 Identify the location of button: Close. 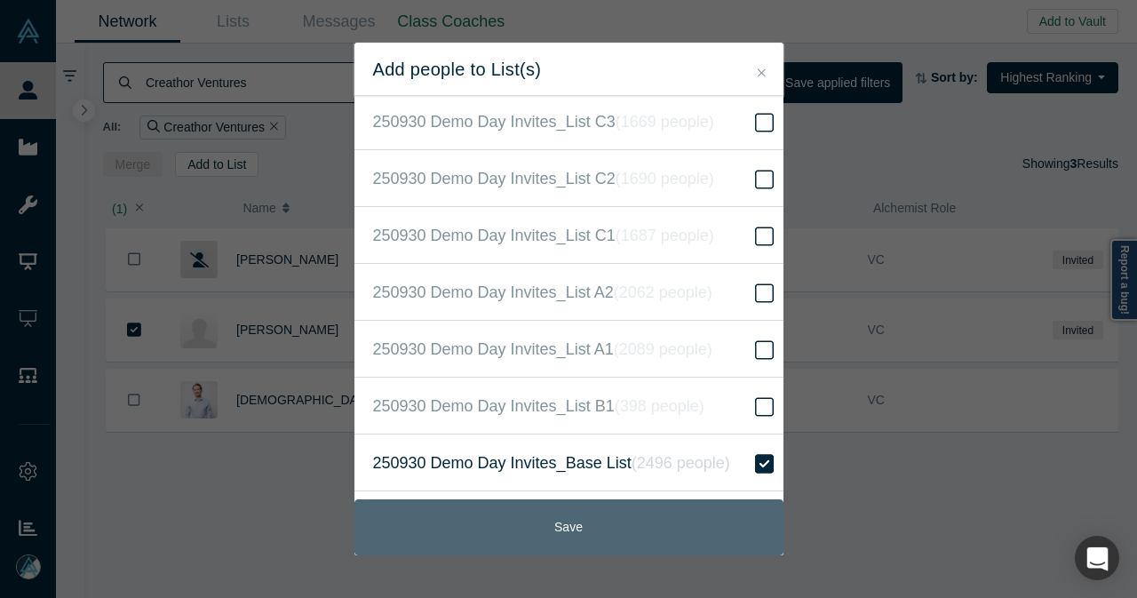
(761, 73).